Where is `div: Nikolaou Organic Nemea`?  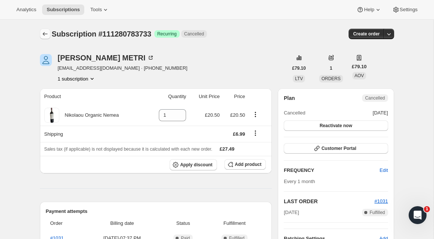
div: Nikolaou Organic Nemea is located at coordinates (89, 115).